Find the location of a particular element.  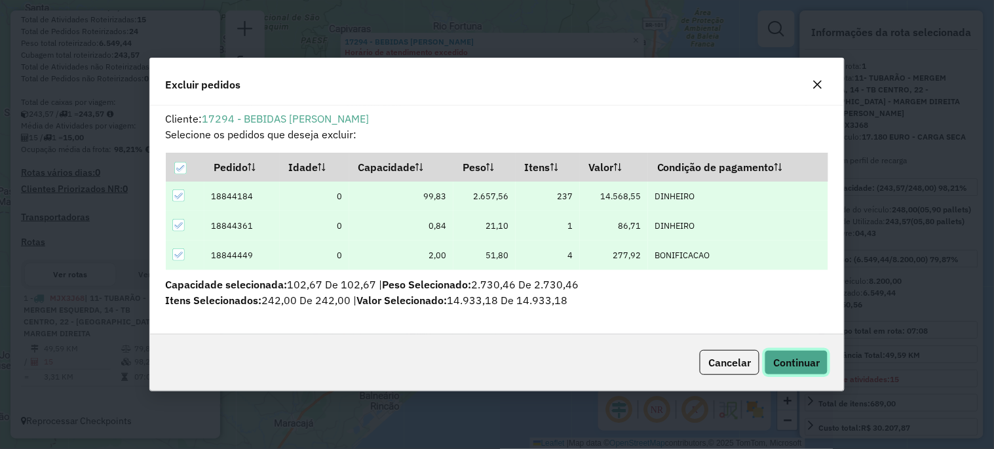

td: 0,84 is located at coordinates (402, 225).